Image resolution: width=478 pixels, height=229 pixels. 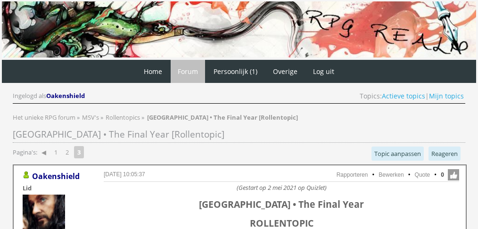 I want to click on img: Gebruiker is online, so click(x=26, y=175).